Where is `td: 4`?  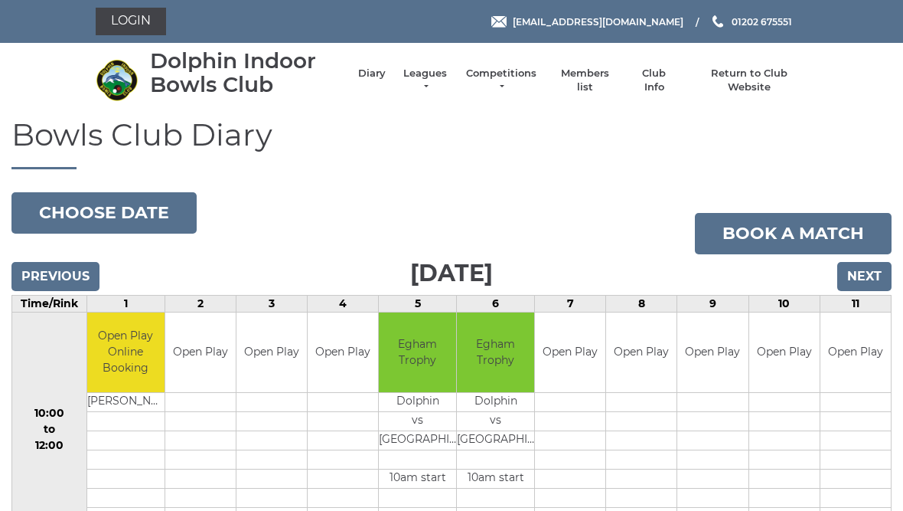 td: 4 is located at coordinates (343, 303).